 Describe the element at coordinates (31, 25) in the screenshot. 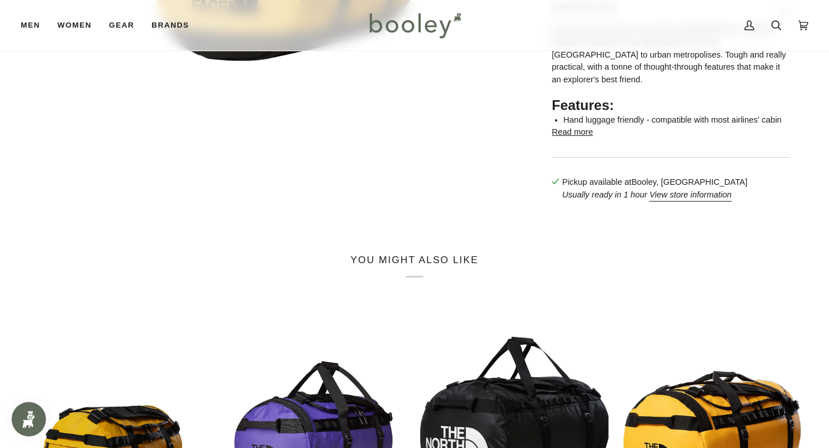

I see `span: Men` at that location.